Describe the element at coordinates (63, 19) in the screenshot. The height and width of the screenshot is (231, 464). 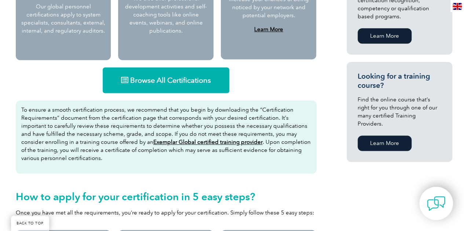
I see `p: Our global personnel certifications apply to system specialists, consultants, external, internal,...` at that location.